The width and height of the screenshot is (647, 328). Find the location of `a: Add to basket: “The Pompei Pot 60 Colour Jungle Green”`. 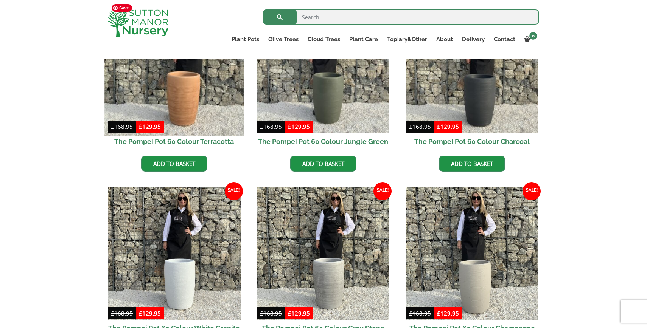

a: Add to basket: “The Pompei Pot 60 Colour Jungle Green” is located at coordinates (323, 164).